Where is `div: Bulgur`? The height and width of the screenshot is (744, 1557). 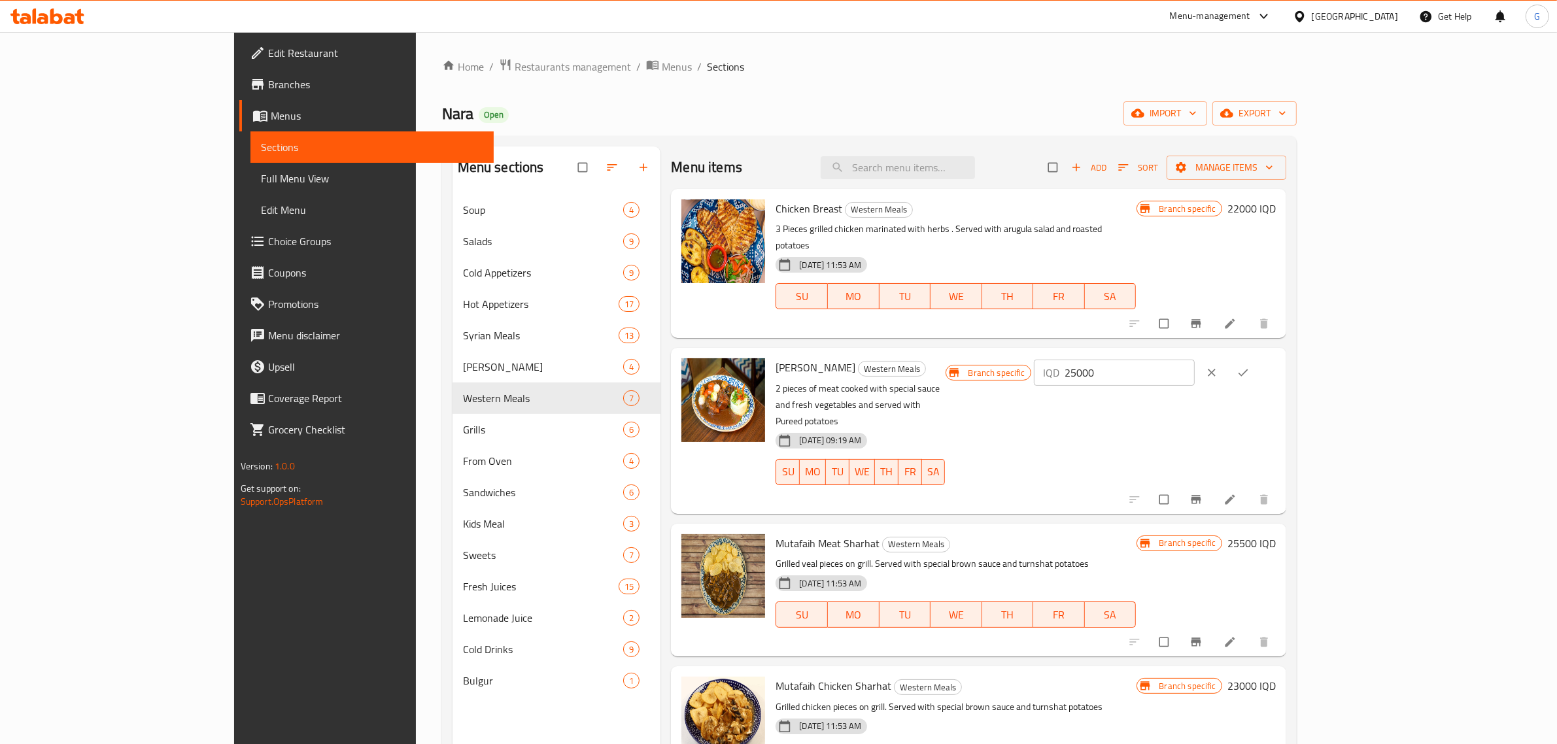 div: Bulgur is located at coordinates (543, 681).